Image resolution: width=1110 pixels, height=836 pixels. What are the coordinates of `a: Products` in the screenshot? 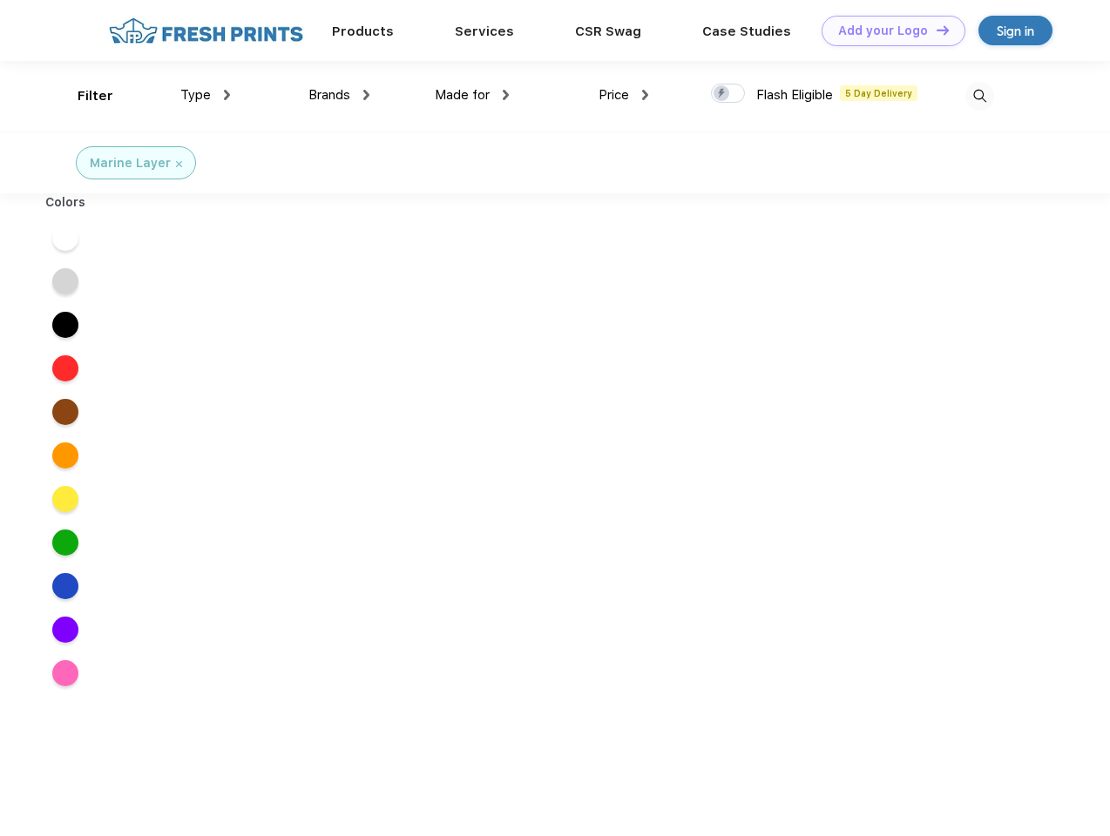 It's located at (362, 31).